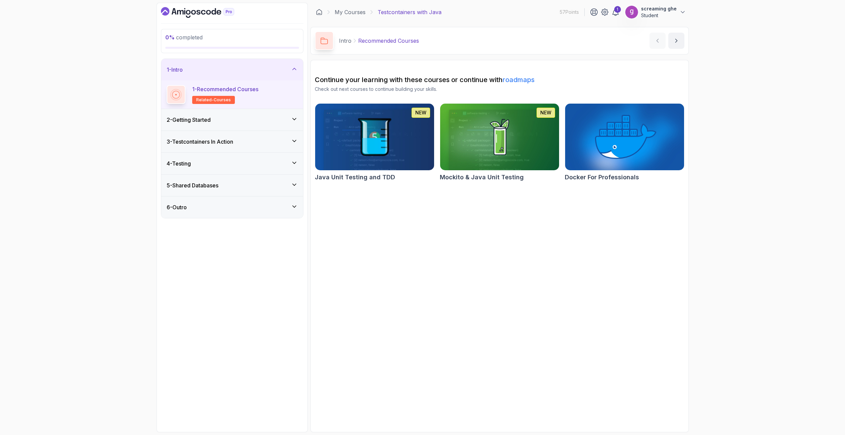  Describe the element at coordinates (232, 185) in the screenshot. I see `button: 5-Shared Databases` at that location.